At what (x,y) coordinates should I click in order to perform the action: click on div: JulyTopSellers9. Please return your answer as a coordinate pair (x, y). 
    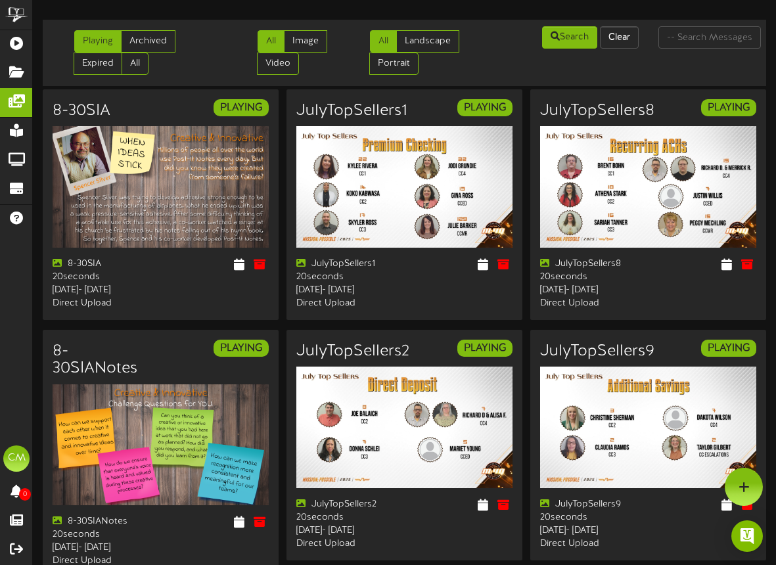
    Looking at the image, I should click on (589, 505).